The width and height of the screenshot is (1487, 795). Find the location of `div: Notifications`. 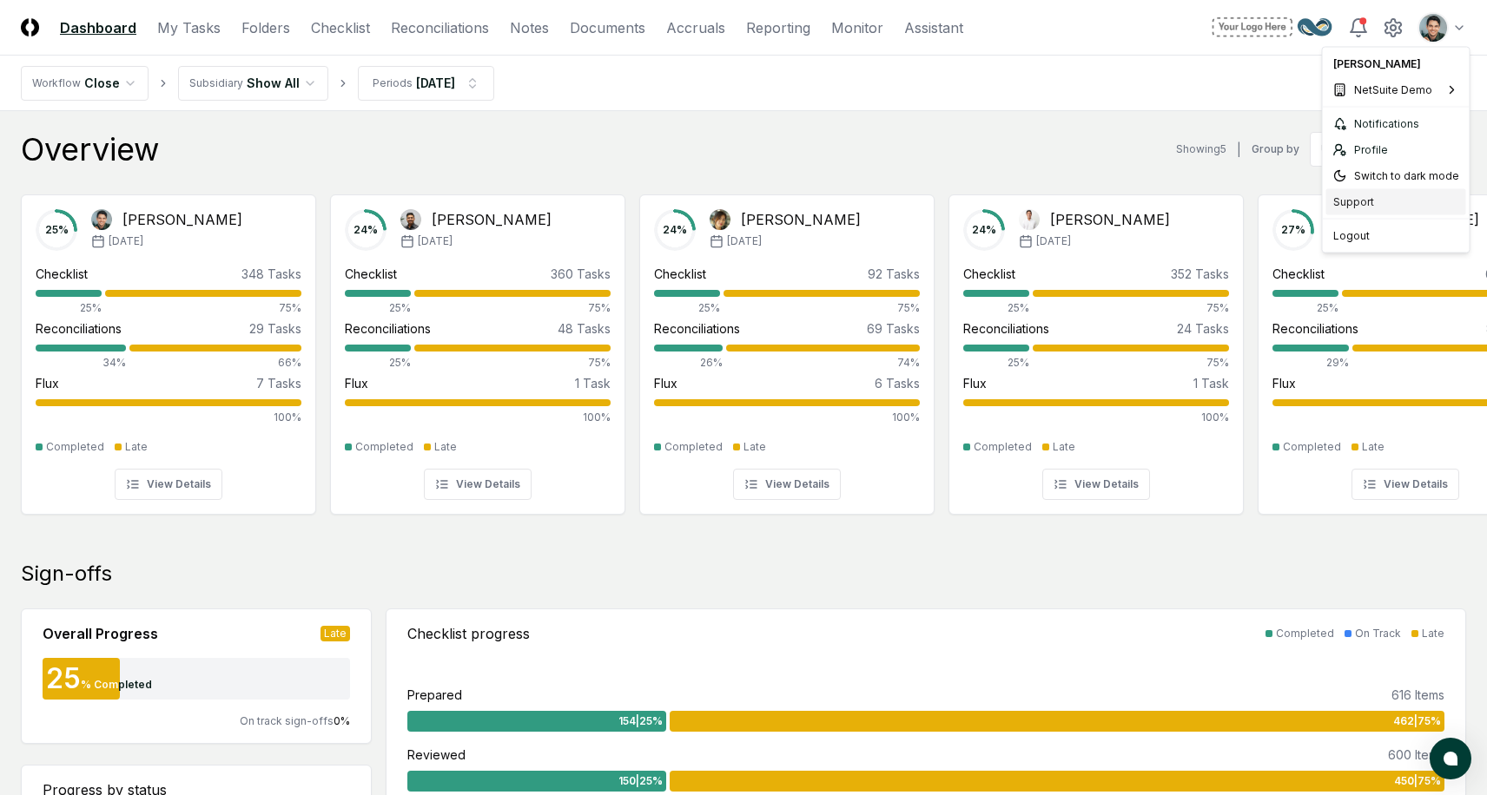

div: Notifications is located at coordinates (1395, 124).